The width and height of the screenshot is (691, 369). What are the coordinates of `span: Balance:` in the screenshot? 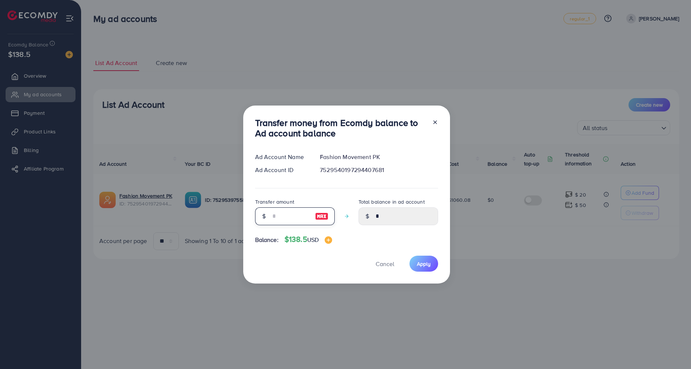 It's located at (267, 240).